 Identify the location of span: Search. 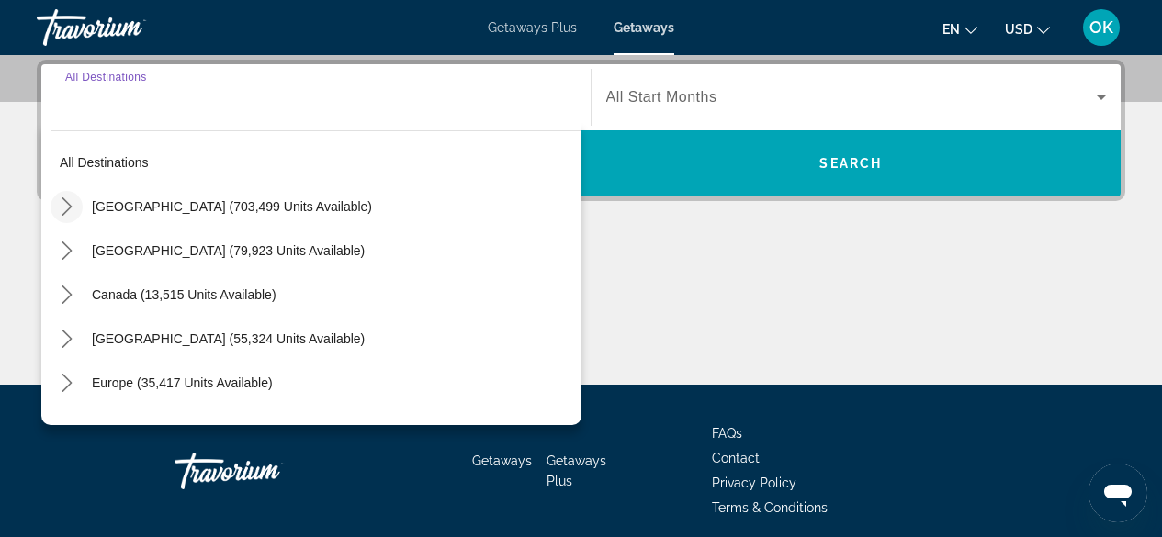
(850, 163).